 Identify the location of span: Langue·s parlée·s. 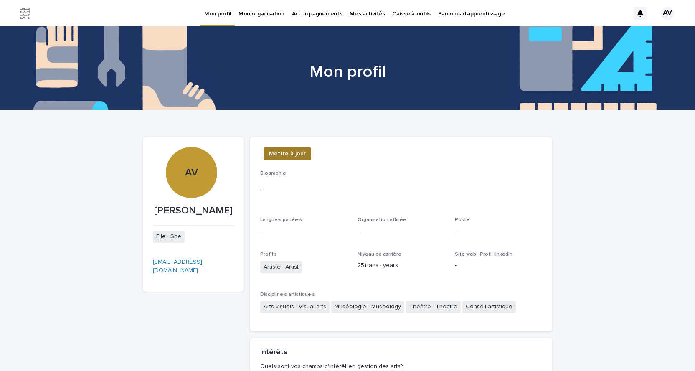
(281, 220).